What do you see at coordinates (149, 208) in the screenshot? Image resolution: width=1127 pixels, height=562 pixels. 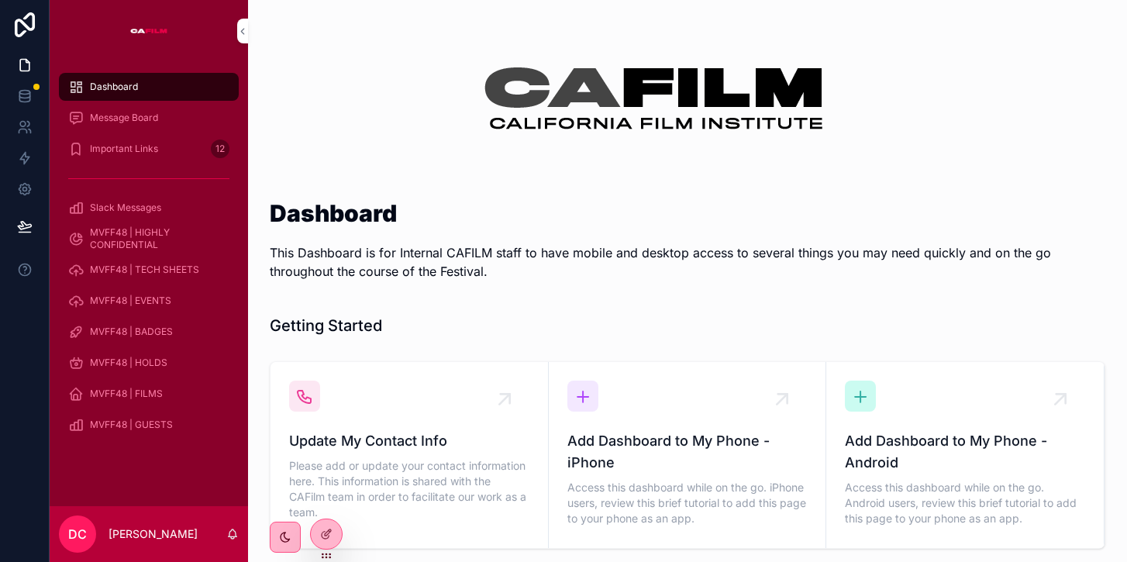 I see `a: Slack Messages` at bounding box center [149, 208].